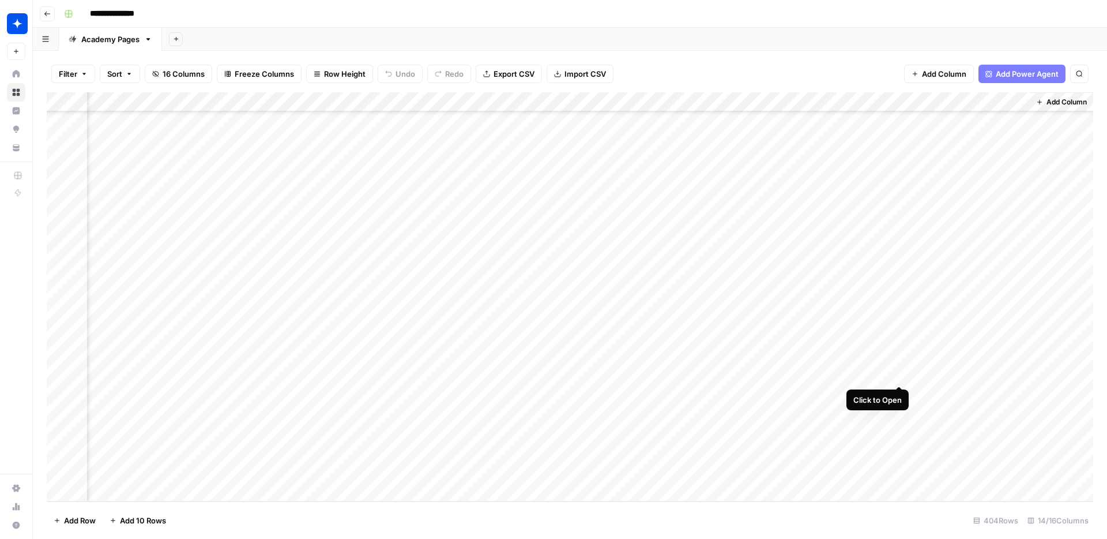 The image size is (1107, 539). I want to click on button: Sort, so click(120, 74).